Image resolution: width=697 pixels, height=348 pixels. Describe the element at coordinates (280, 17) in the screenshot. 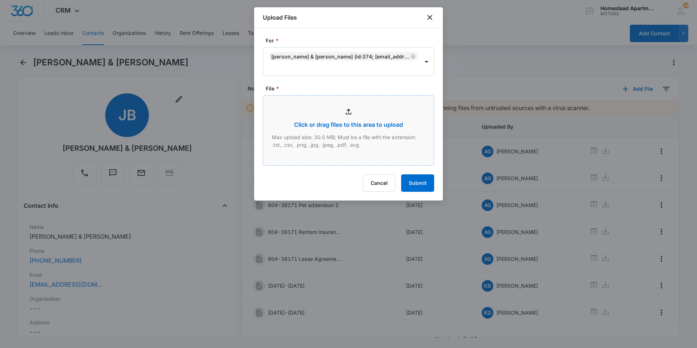

I see `h1: Upload Files` at that location.